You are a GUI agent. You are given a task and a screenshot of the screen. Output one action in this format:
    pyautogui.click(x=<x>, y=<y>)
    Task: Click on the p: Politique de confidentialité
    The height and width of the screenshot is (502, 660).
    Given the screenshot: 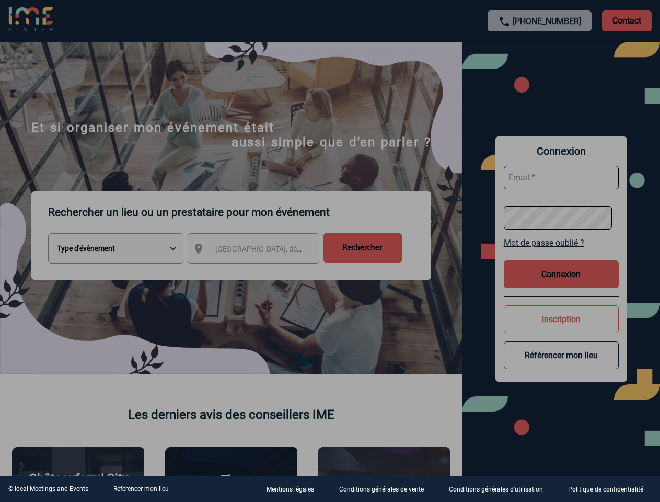 What is the action you would take?
    pyautogui.click(x=606, y=490)
    